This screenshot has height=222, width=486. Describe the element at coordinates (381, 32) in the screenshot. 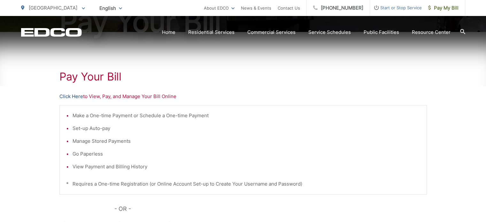

I see `a: Public Facilities` at that location.